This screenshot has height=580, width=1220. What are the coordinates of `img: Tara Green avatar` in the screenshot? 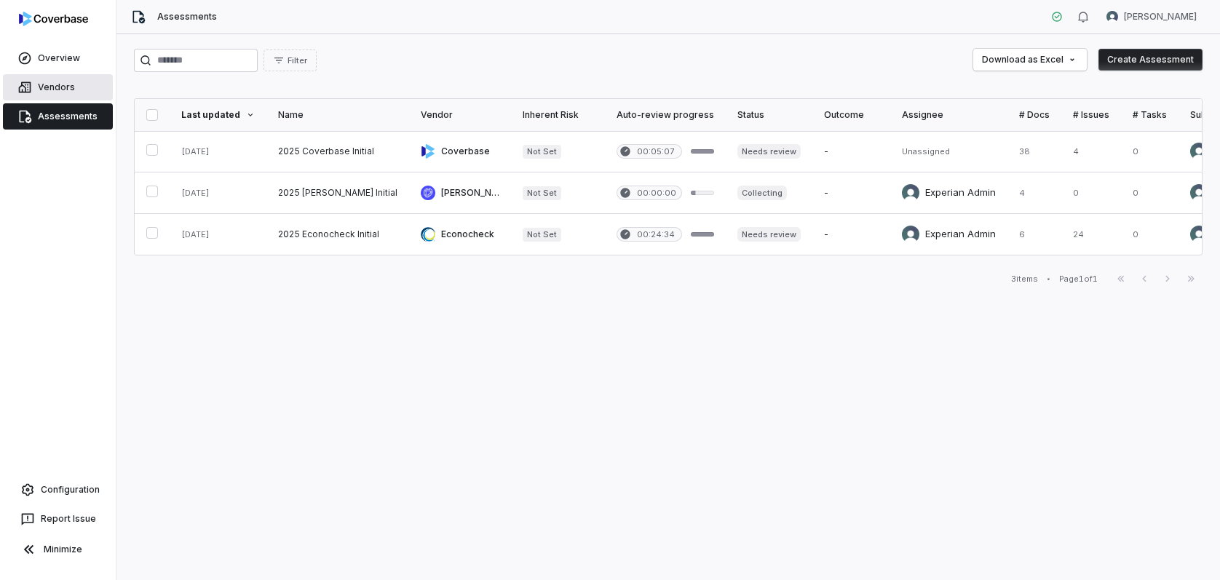 It's located at (1113, 17).